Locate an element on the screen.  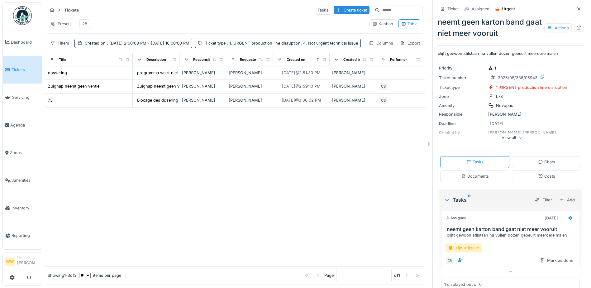
div: Novopac is located at coordinates (505, 105).